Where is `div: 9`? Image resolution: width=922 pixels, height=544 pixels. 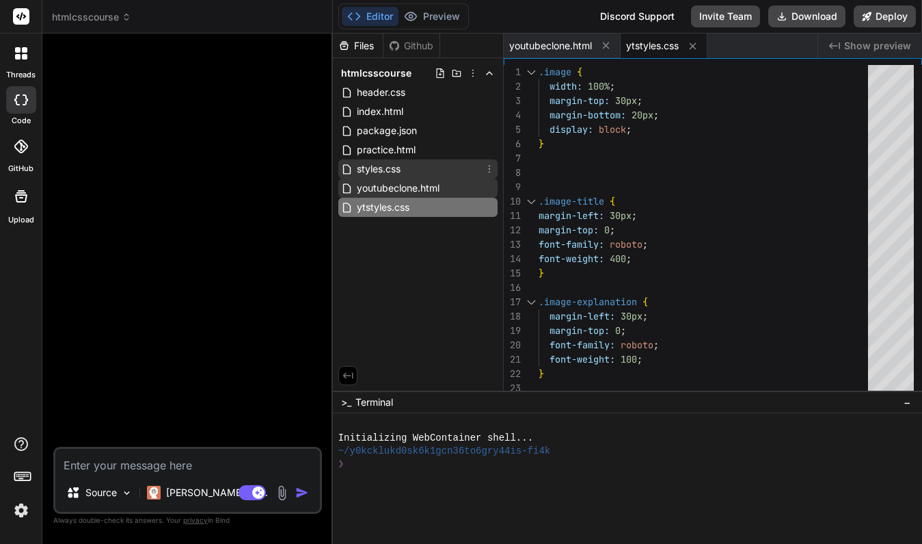
div: 9 is located at coordinates (512, 187).